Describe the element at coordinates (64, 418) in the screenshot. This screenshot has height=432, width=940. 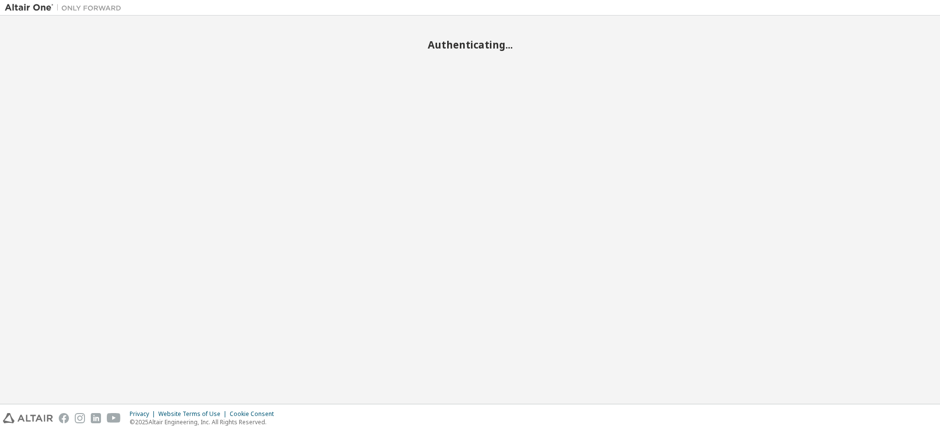
I see `img: facebook.svg` at that location.